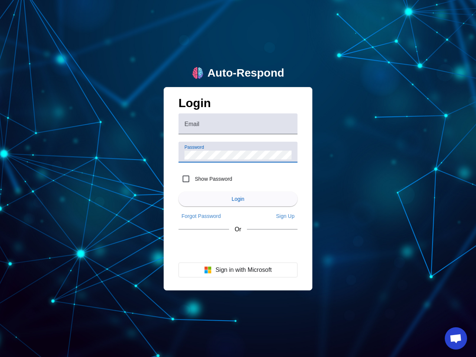  Describe the element at coordinates (238, 199) in the screenshot. I see `button: Login` at that location.